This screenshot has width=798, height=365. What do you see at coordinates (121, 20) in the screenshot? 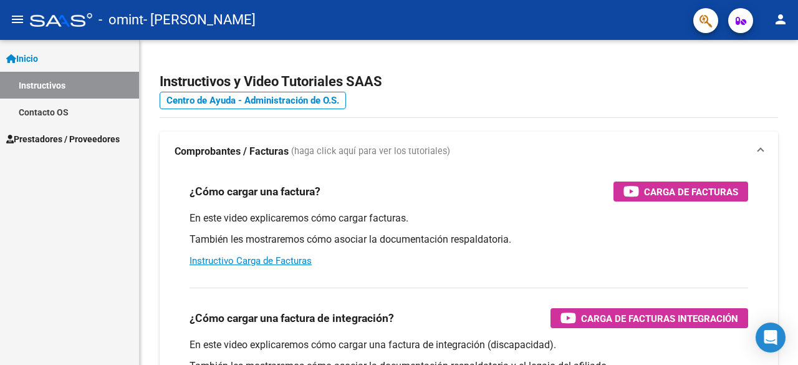
I see `span: - omint` at bounding box center [121, 20].